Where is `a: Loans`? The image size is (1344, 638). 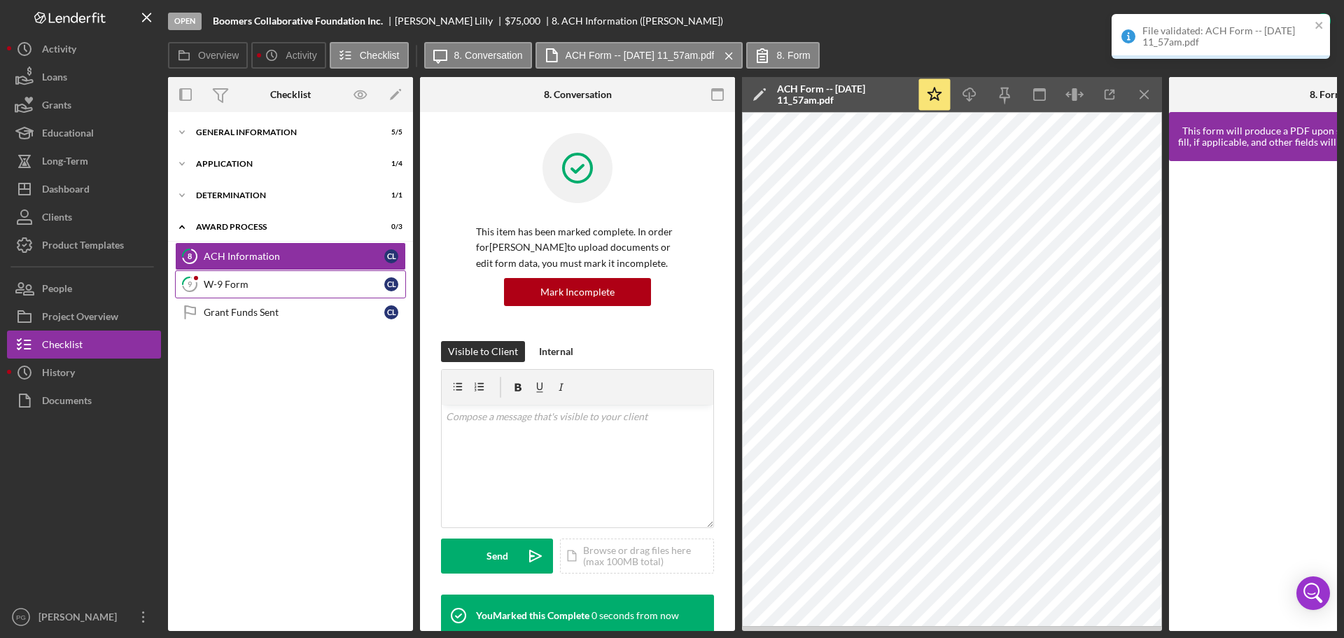 a: Loans is located at coordinates (84, 77).